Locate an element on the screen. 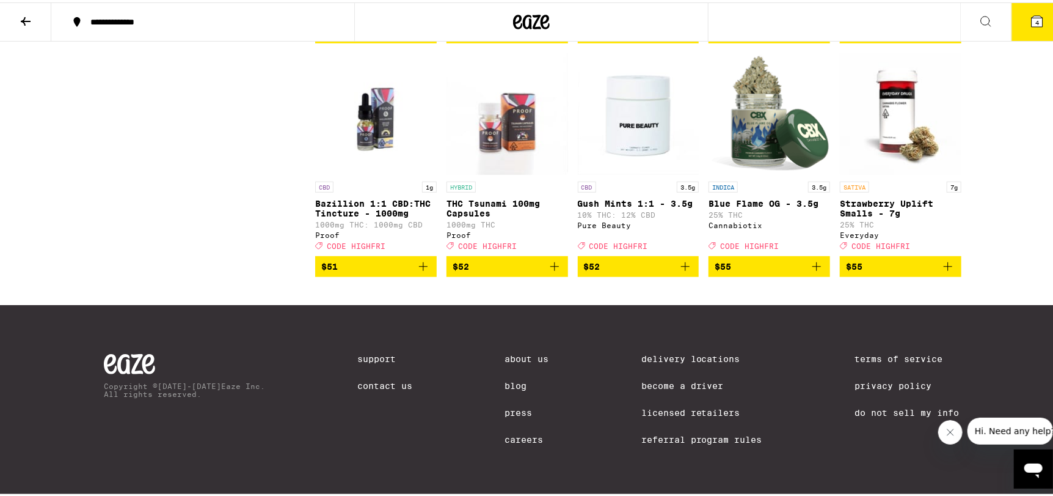 This screenshot has height=496, width=1053. p: 1000mg THC: 1000mg CBD is located at coordinates (376, 222).